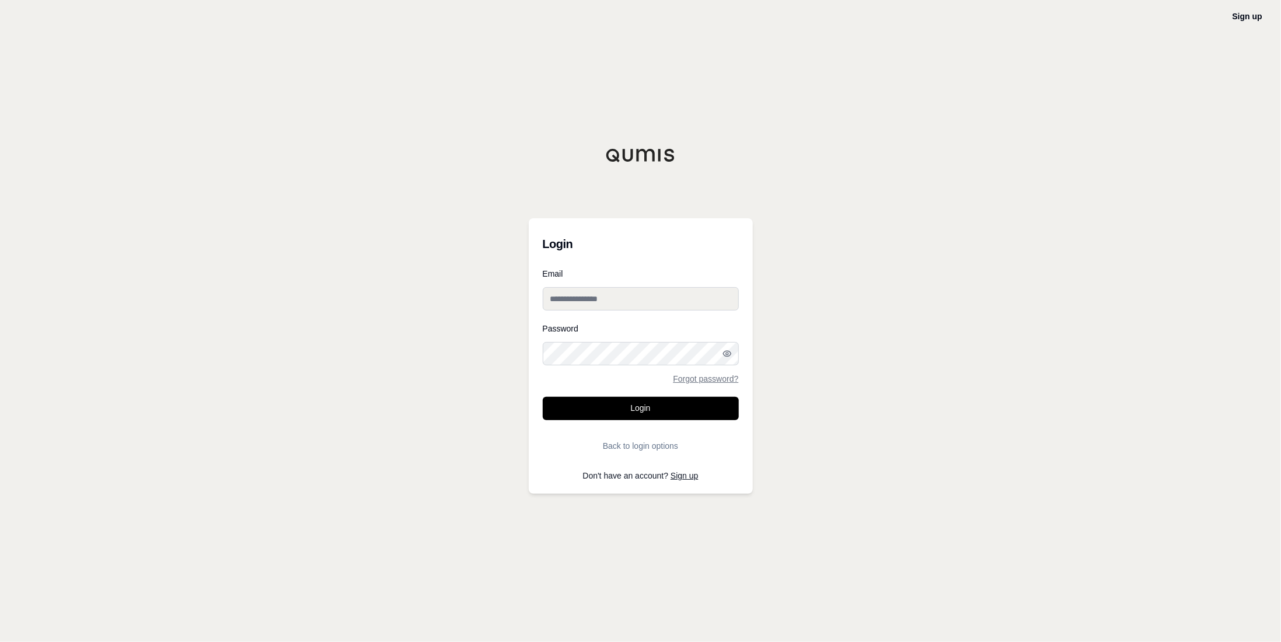 This screenshot has width=1281, height=642. I want to click on img: Qumis, so click(641, 155).